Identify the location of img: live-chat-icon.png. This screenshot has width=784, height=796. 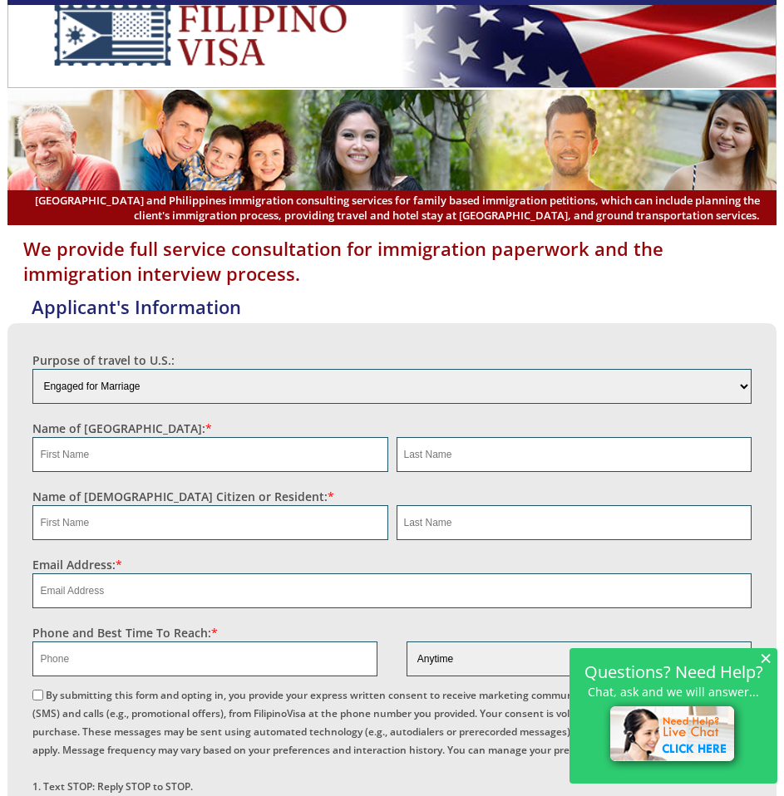
(673, 736).